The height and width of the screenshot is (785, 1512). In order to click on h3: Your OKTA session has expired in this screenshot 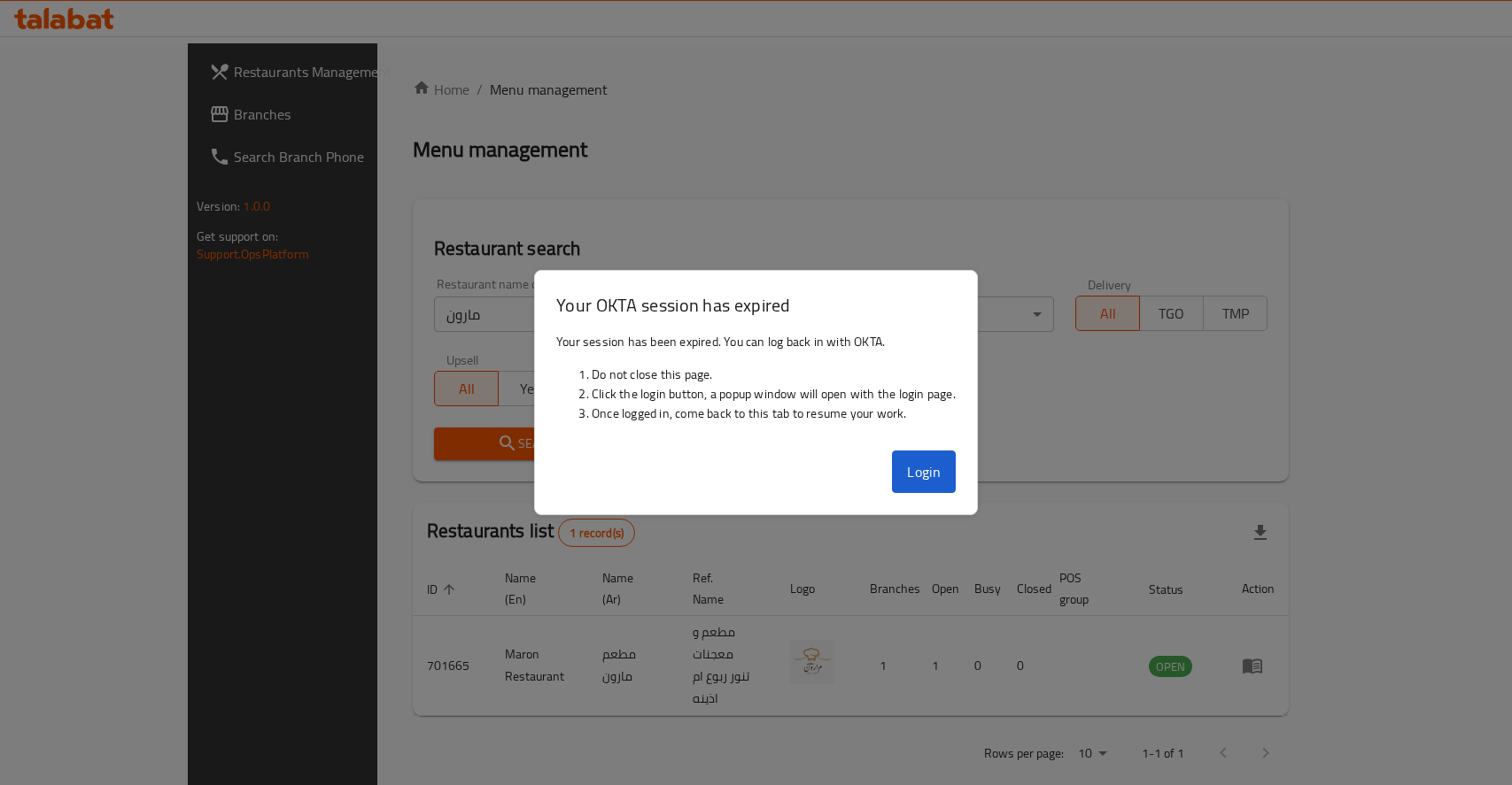, I will do `click(756, 304)`.